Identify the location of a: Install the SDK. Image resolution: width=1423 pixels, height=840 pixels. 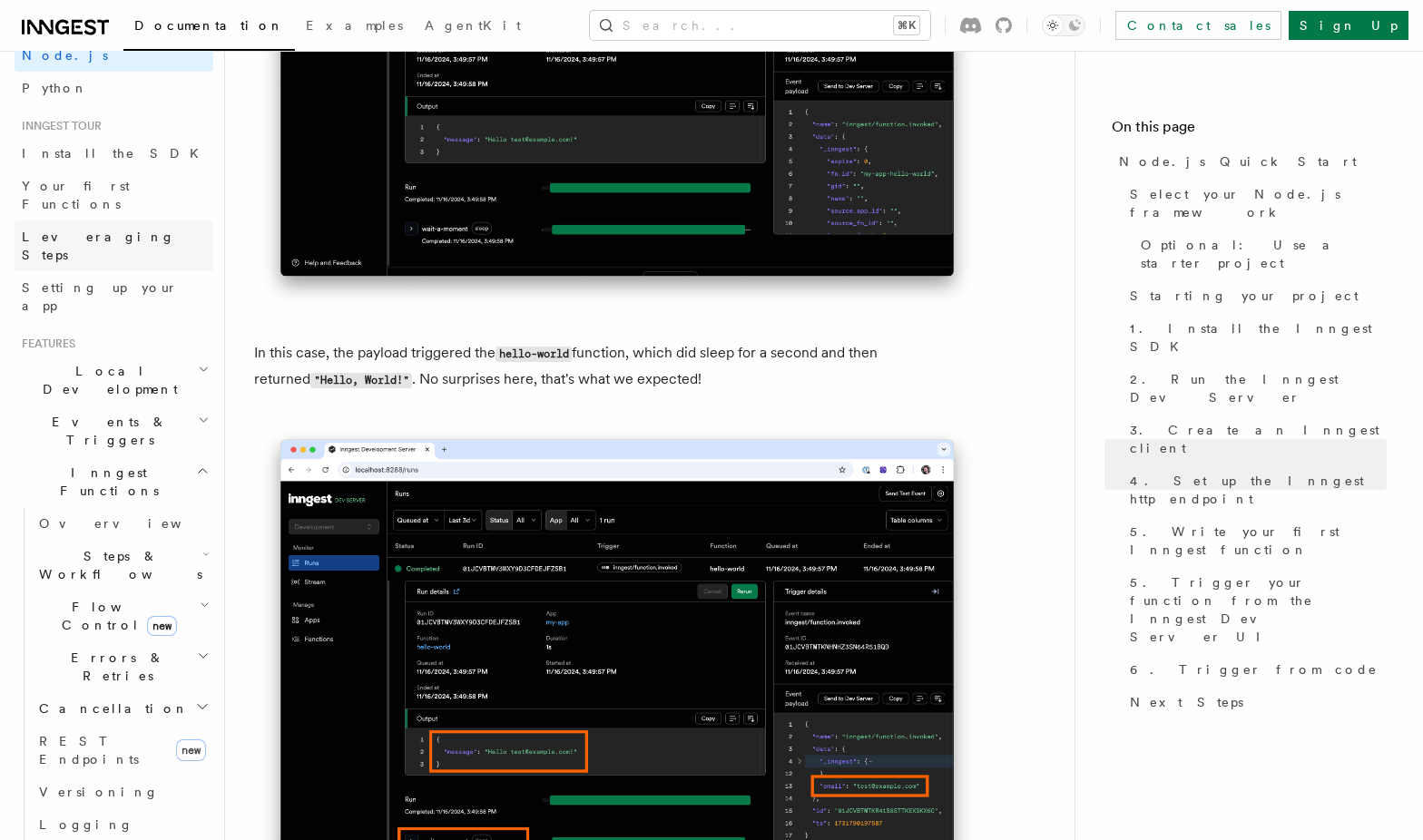
(114, 154).